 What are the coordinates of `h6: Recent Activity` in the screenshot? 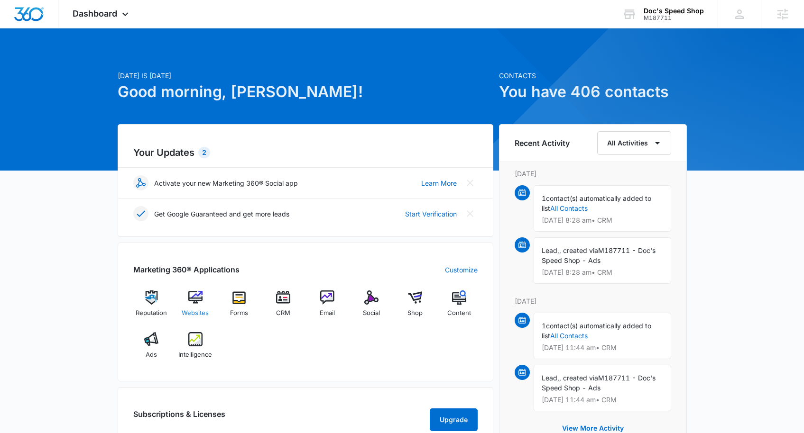 It's located at (542, 143).